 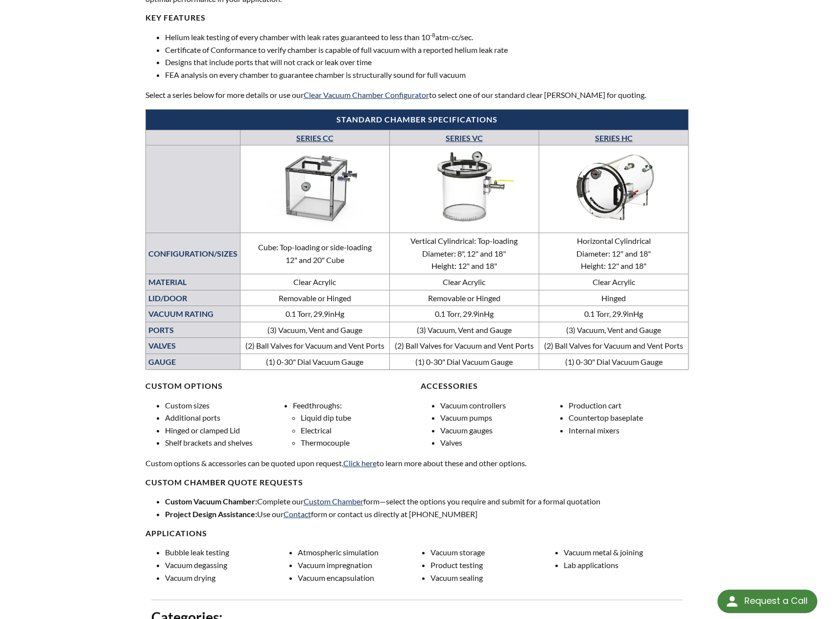 I want to click on img: round button, so click(x=732, y=601).